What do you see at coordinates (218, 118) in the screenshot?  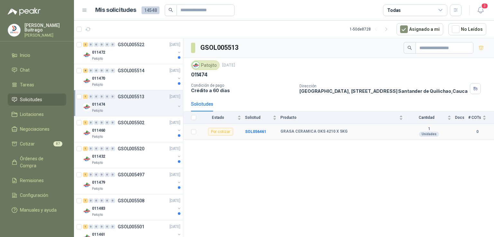 I see `span: Estado` at bounding box center [218, 118].